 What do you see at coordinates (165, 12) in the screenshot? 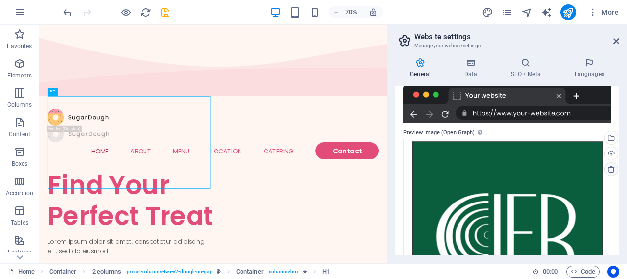
I see `button: save` at bounding box center [165, 12].